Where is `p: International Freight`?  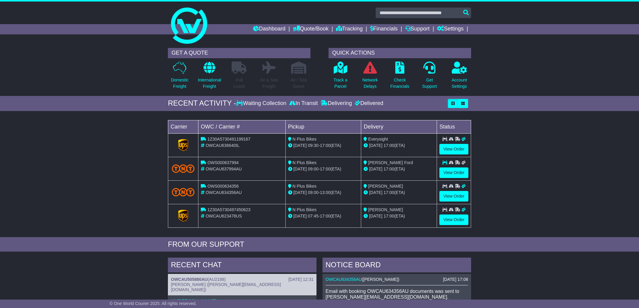
p: International Freight is located at coordinates (209, 83).